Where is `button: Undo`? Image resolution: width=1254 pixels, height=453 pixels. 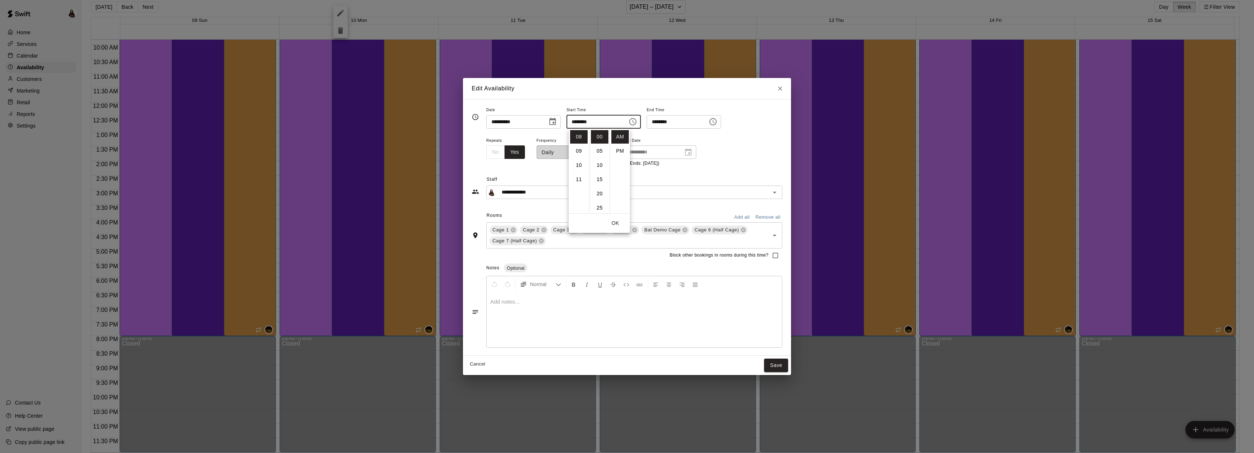
button: Undo is located at coordinates (494, 284).